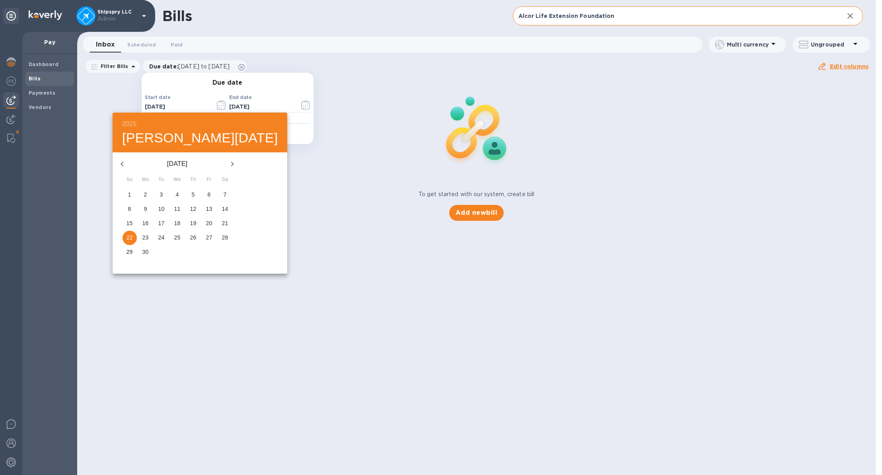 The width and height of the screenshot is (882, 475). Describe the element at coordinates (162, 224) in the screenshot. I see `button: 17` at that location.